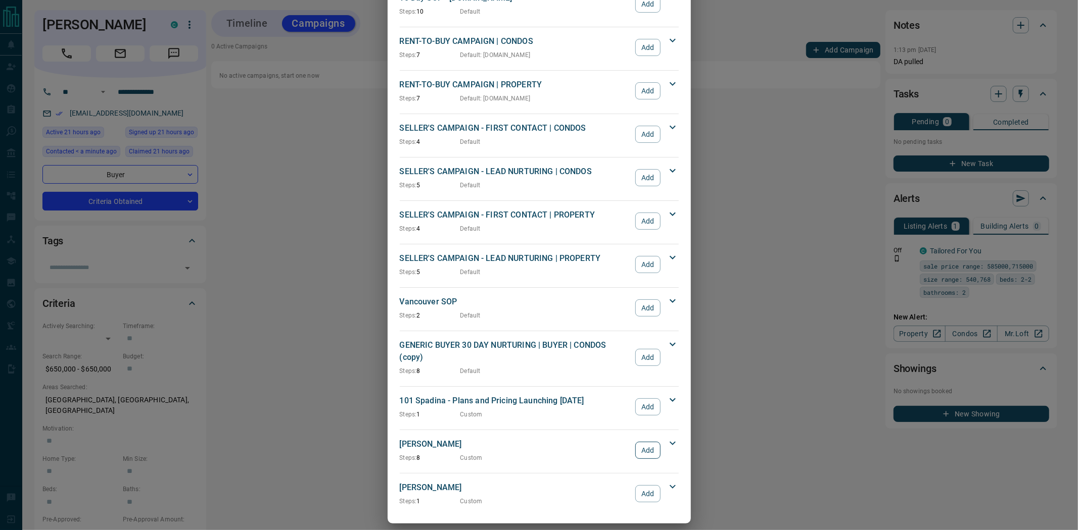 The height and width of the screenshot is (530, 1078). I want to click on p: Vancouver SOP, so click(515, 302).